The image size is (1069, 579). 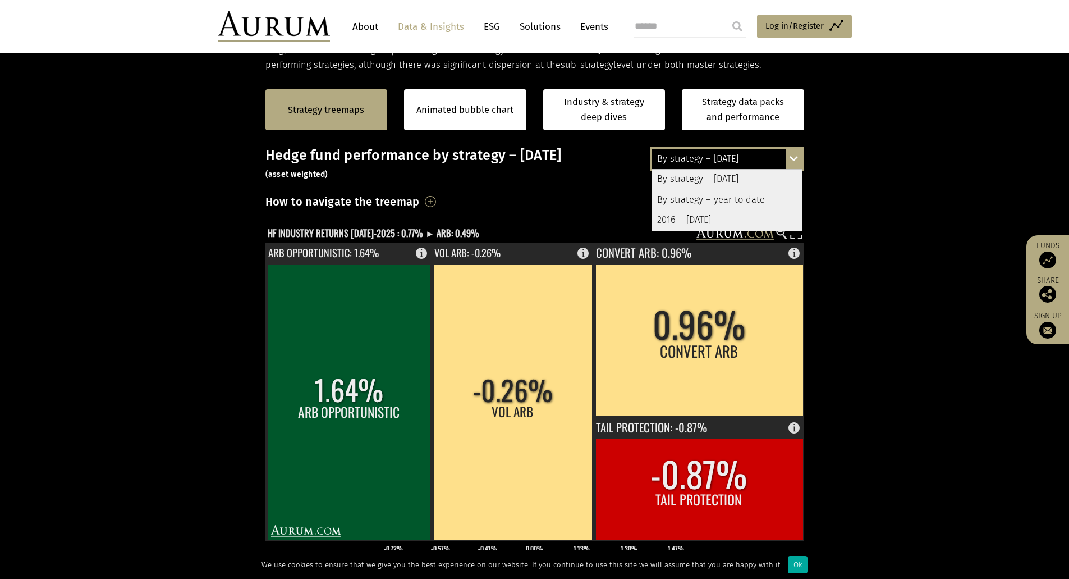 What do you see at coordinates (492, 26) in the screenshot?
I see `a: ESG` at bounding box center [492, 26].